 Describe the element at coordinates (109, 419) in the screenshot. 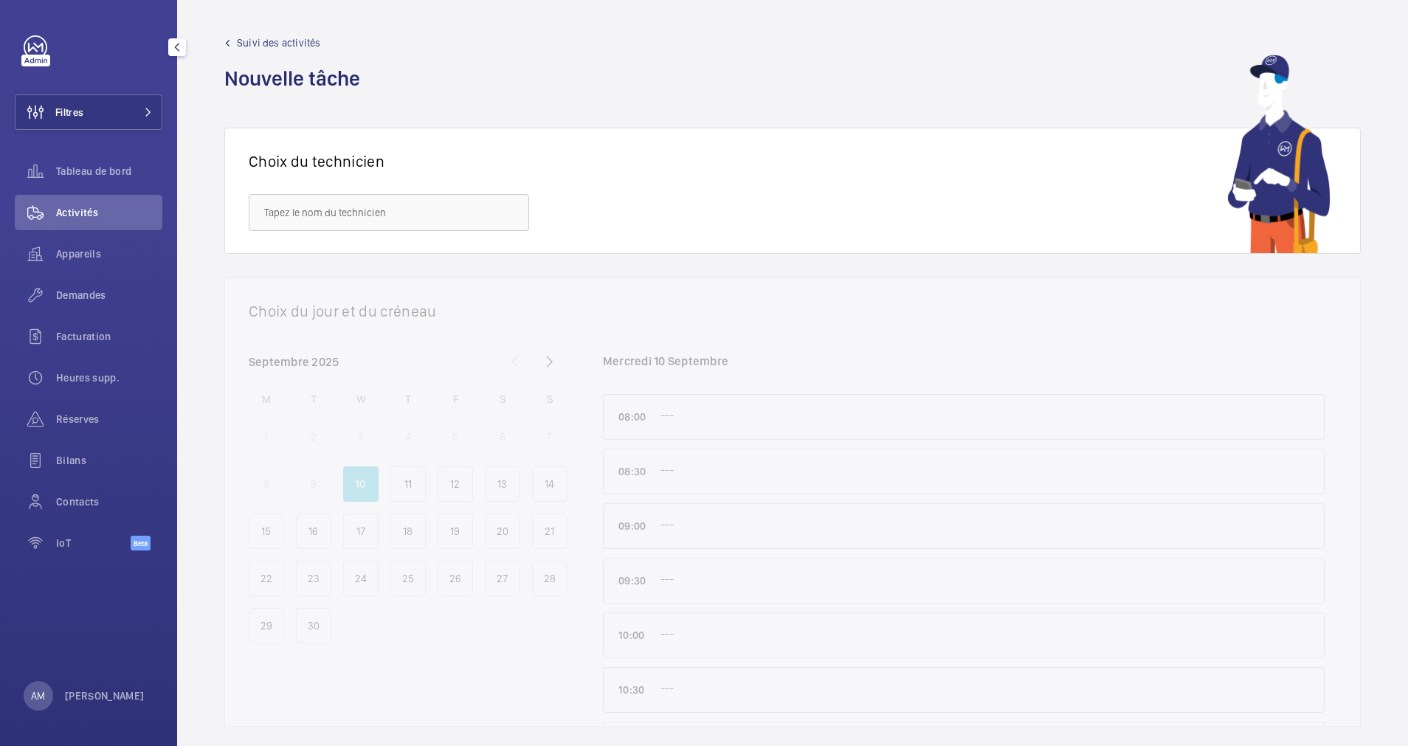

I see `span: Réserves` at that location.